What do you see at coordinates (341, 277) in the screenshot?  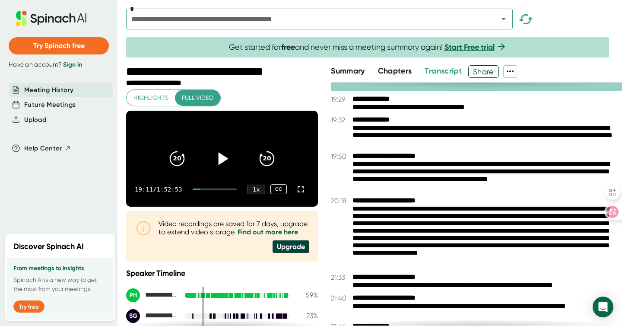 I see `span: 21:33` at bounding box center [341, 277].